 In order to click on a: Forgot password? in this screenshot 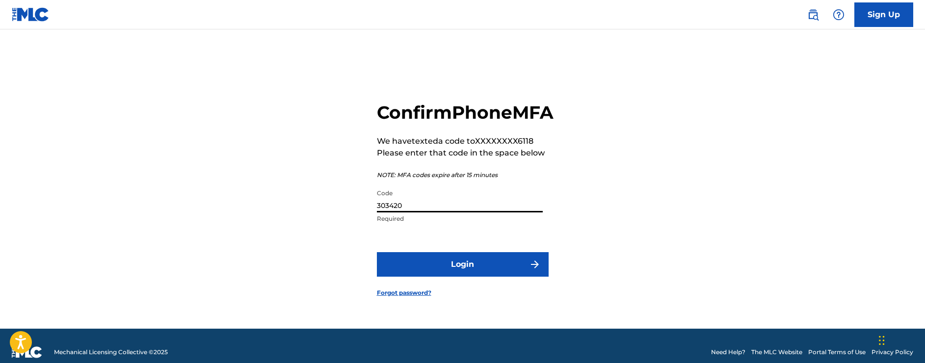, I will do `click(404, 293)`.